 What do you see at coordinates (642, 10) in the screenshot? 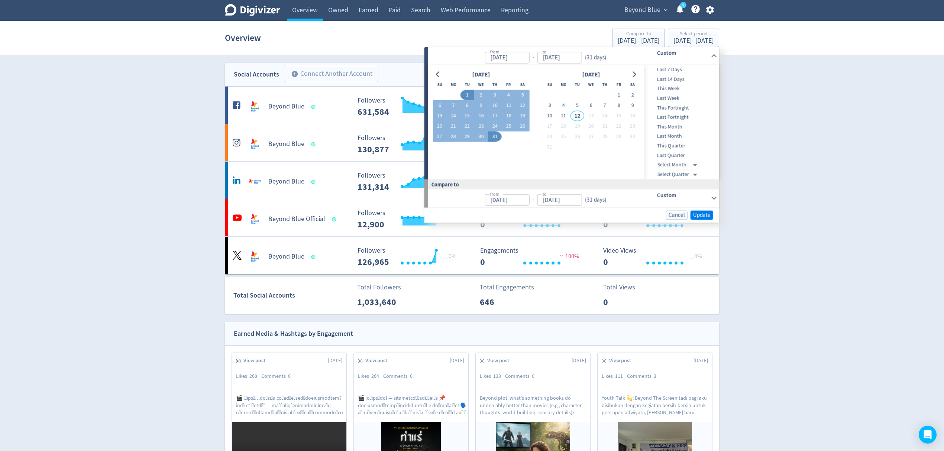
I see `span: Beyond Blue` at bounding box center [642, 10].